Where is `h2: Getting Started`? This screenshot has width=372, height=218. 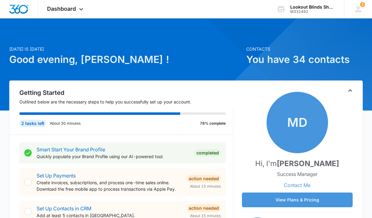
h2: Getting Started is located at coordinates (126, 93).